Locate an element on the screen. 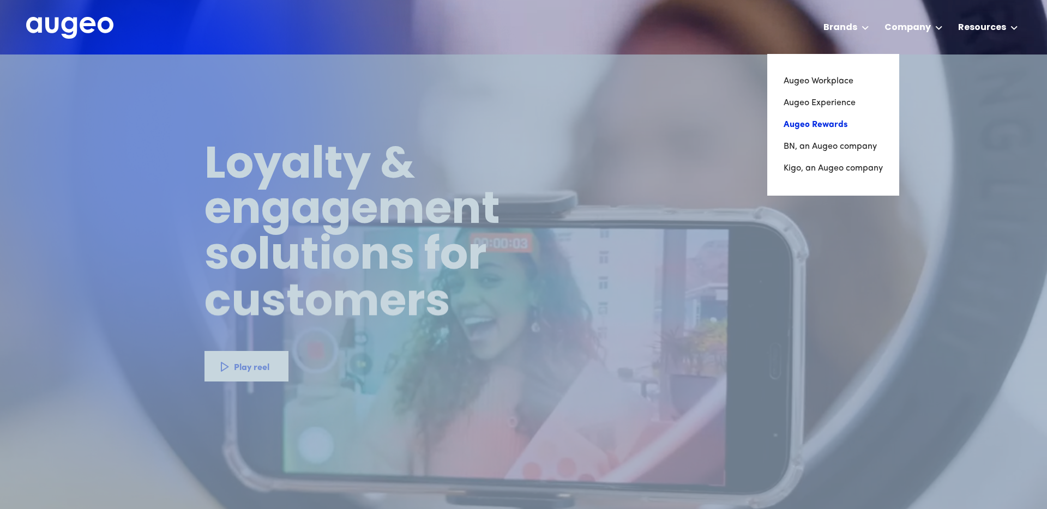 This screenshot has width=1047, height=509. div: Resources is located at coordinates (982, 28).